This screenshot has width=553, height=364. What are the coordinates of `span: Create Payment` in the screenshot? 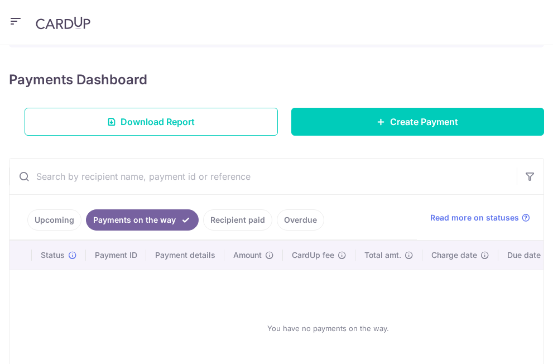 It's located at (424, 122).